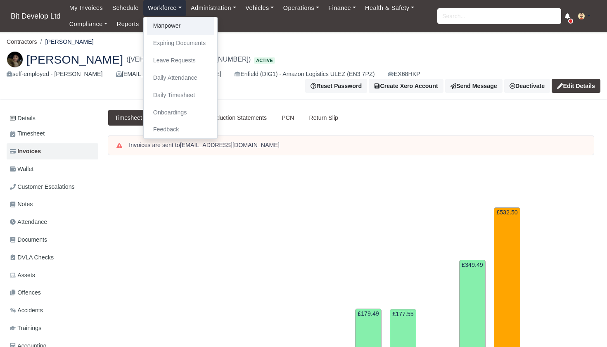  I want to click on div: Deactivate, so click(527, 86).